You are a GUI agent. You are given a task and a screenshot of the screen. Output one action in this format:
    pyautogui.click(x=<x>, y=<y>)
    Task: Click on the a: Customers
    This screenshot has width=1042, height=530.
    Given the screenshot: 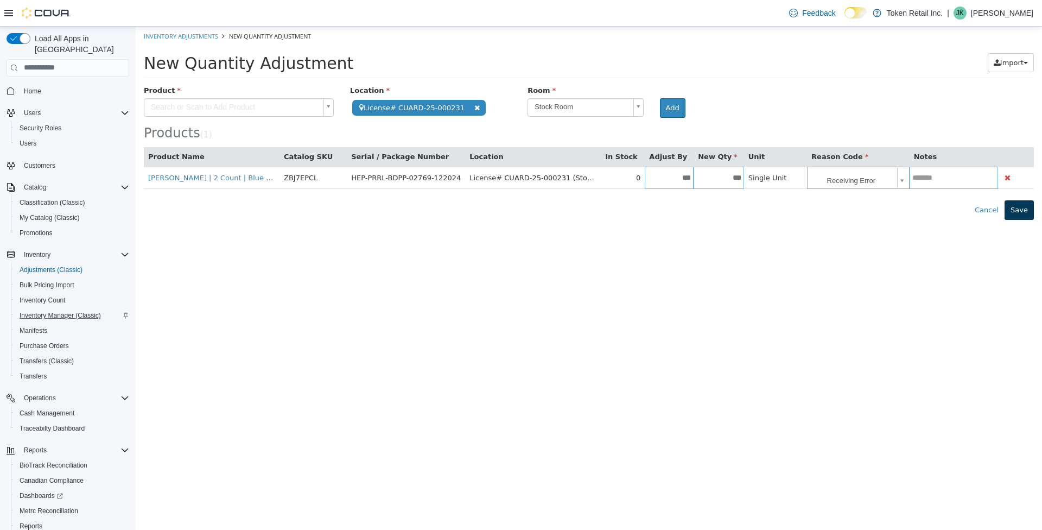 What is the action you would take?
    pyautogui.click(x=40, y=165)
    